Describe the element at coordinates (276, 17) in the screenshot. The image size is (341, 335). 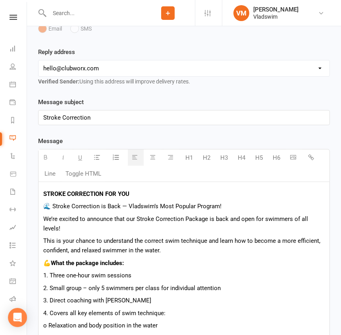
I see `div: Vladswim` at that location.